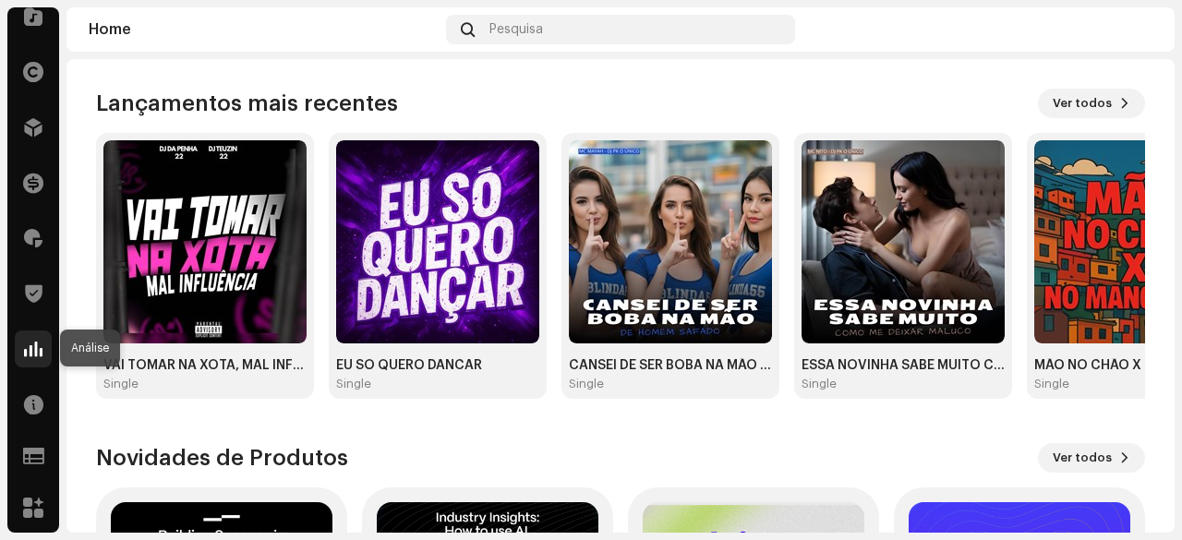 The width and height of the screenshot is (1182, 540). Describe the element at coordinates (205, 242) in the screenshot. I see `img: 3bbfe2fe-ec3f-4b75-b9c7-bcc671eeb38e` at that location.